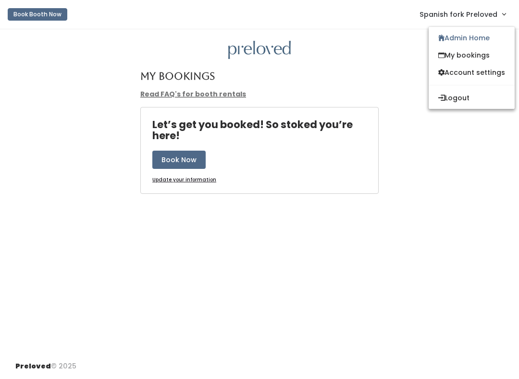 This screenshot has width=519, height=379. Describe the element at coordinates (33, 367) in the screenshot. I see `span: Preloved` at that location.